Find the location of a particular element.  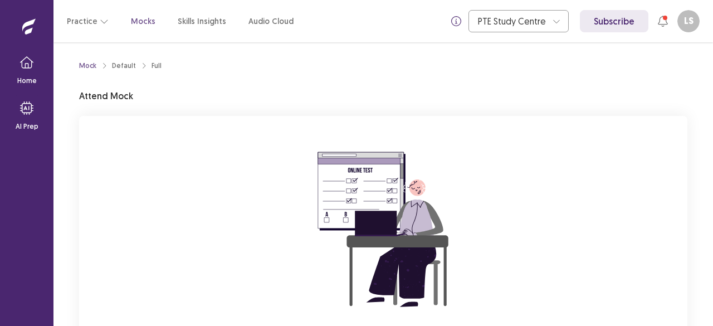

button: Practice is located at coordinates (87, 21).